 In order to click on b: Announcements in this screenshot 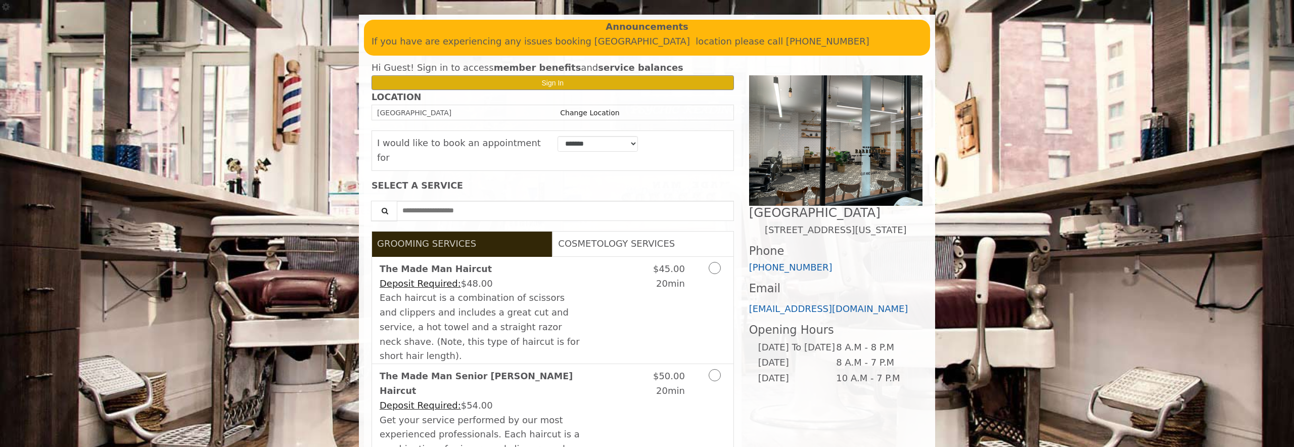, I will do `click(647, 27)`.